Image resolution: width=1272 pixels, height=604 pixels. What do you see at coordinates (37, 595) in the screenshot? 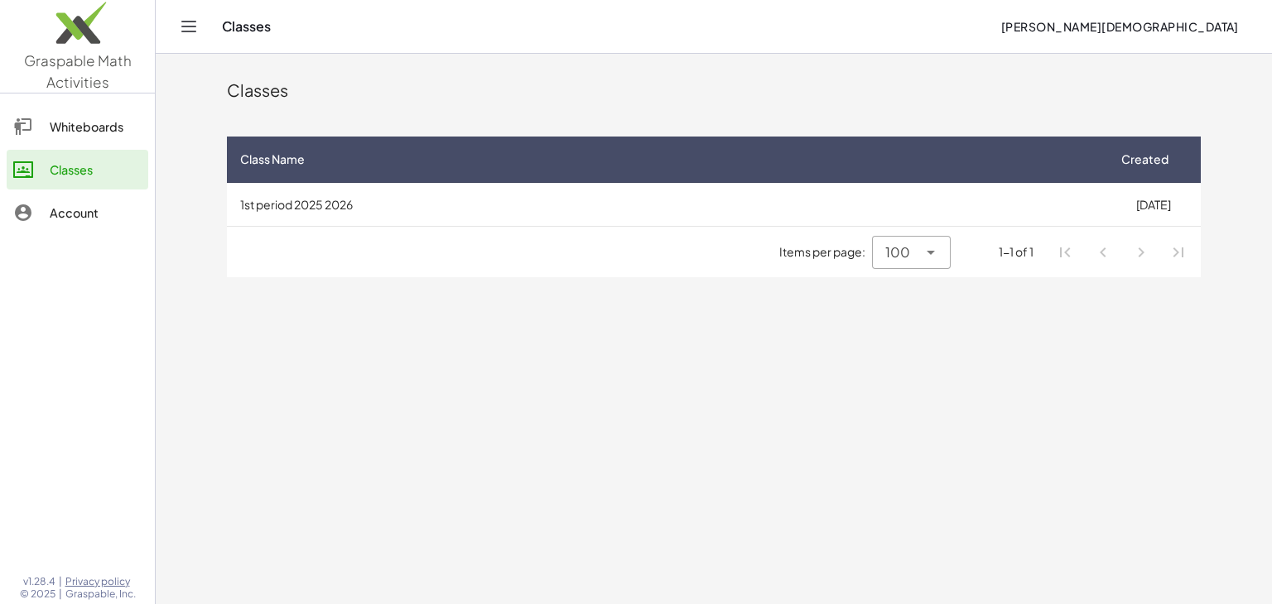
I see `span: © 2025` at bounding box center [37, 595].